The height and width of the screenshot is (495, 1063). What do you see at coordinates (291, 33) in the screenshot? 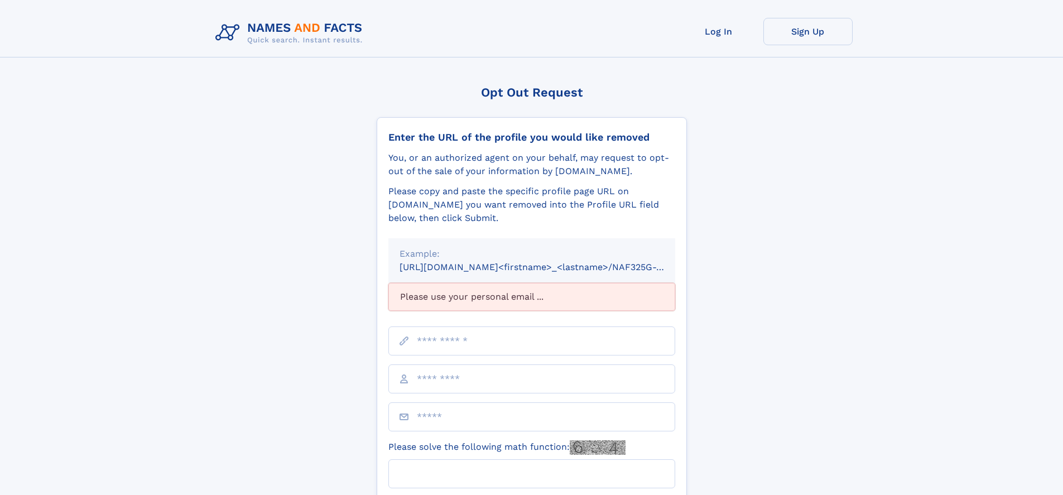
I see `img: Logo Names and Facts` at bounding box center [291, 33].